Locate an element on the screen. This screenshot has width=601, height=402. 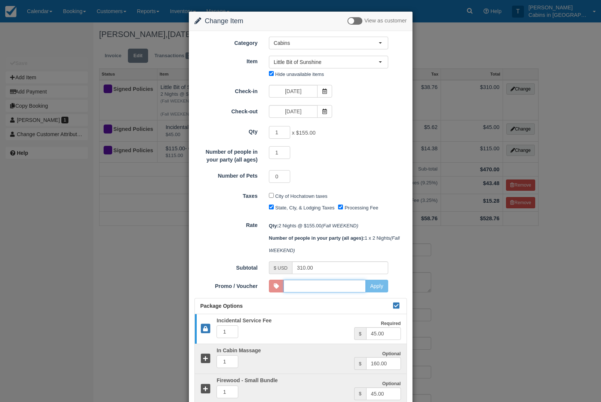
button: Little Bit of Sunshine is located at coordinates (328, 62).